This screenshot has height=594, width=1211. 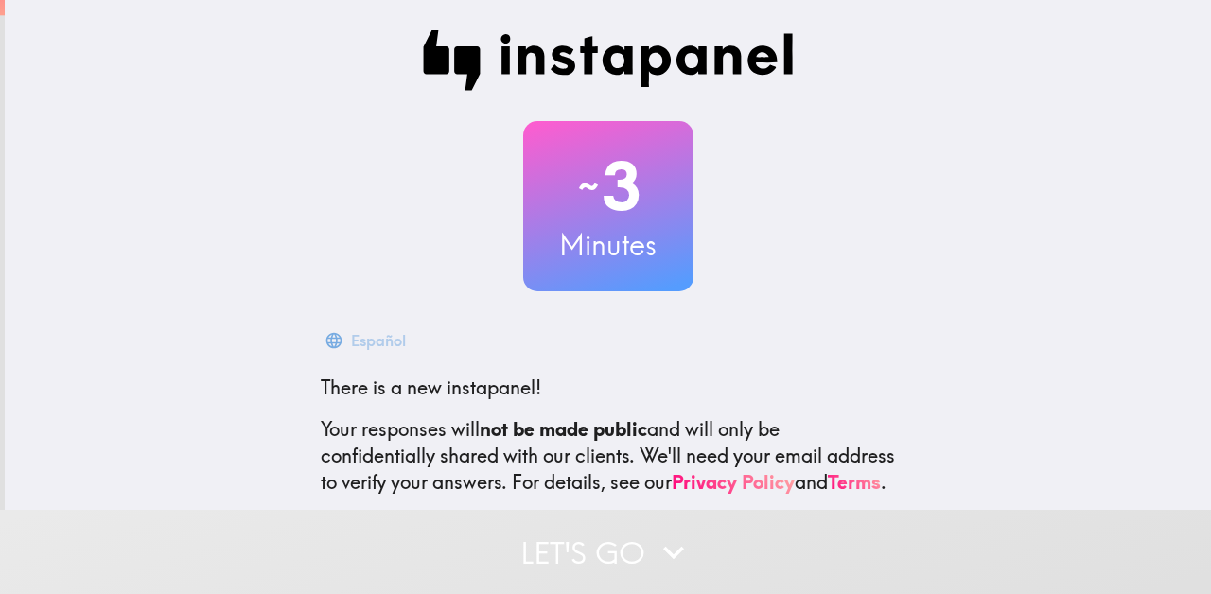 I want to click on button: Español, so click(x=367, y=341).